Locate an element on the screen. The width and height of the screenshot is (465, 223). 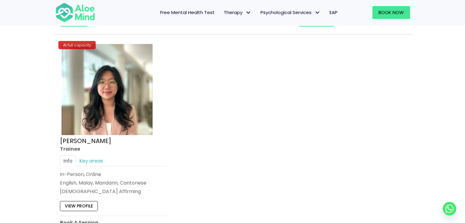
div: At full capacity is located at coordinates (77, 45).